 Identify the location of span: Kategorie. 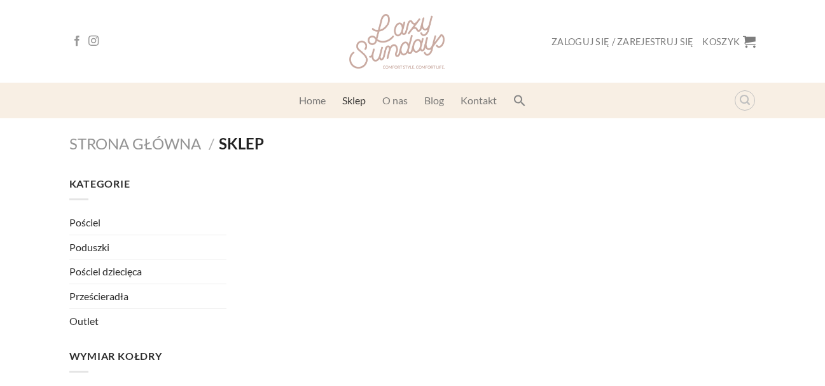
(100, 183).